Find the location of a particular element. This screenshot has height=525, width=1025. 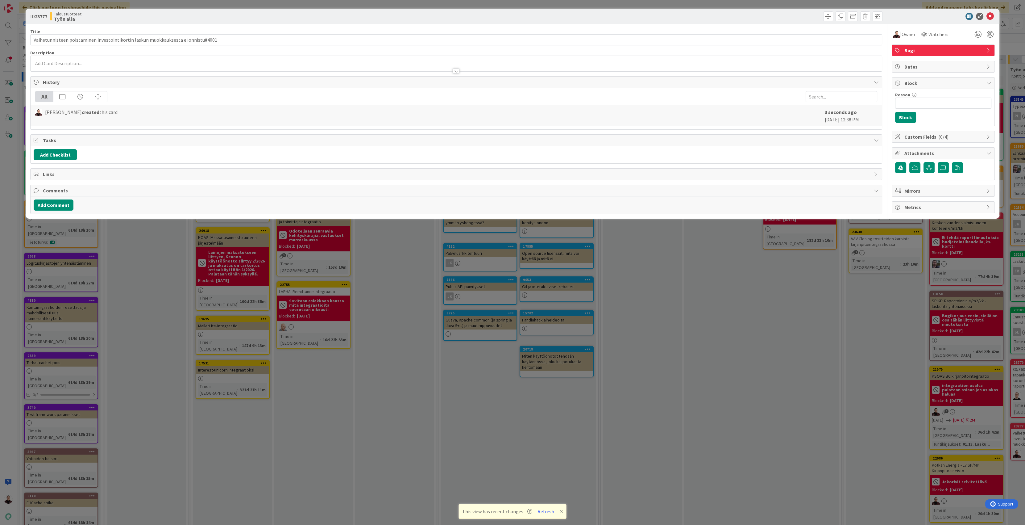

button: Refresh is located at coordinates (546, 511).